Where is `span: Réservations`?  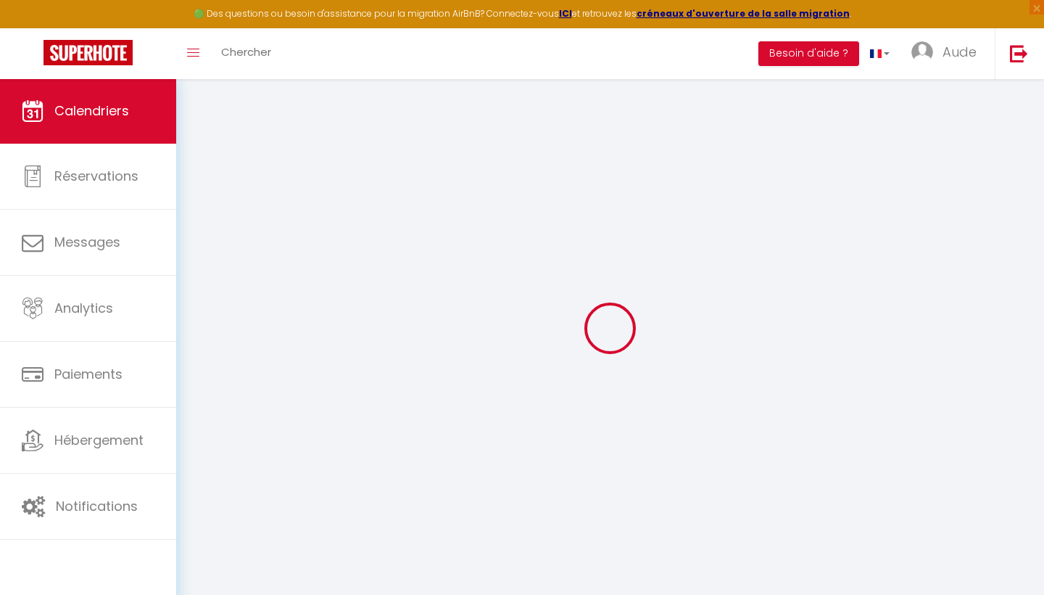 span: Réservations is located at coordinates (96, 176).